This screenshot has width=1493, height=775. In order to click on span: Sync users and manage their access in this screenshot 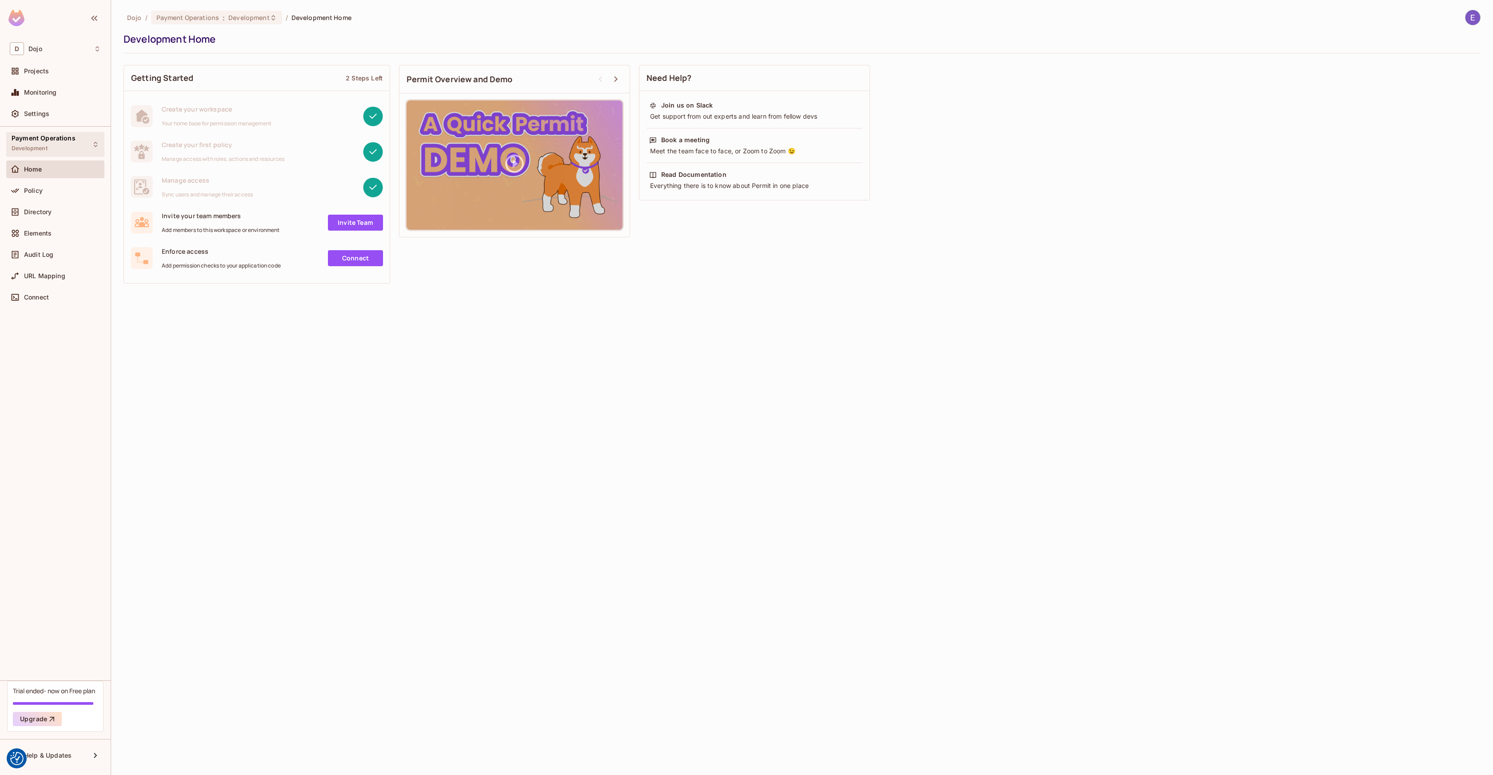, I will do `click(207, 195)`.